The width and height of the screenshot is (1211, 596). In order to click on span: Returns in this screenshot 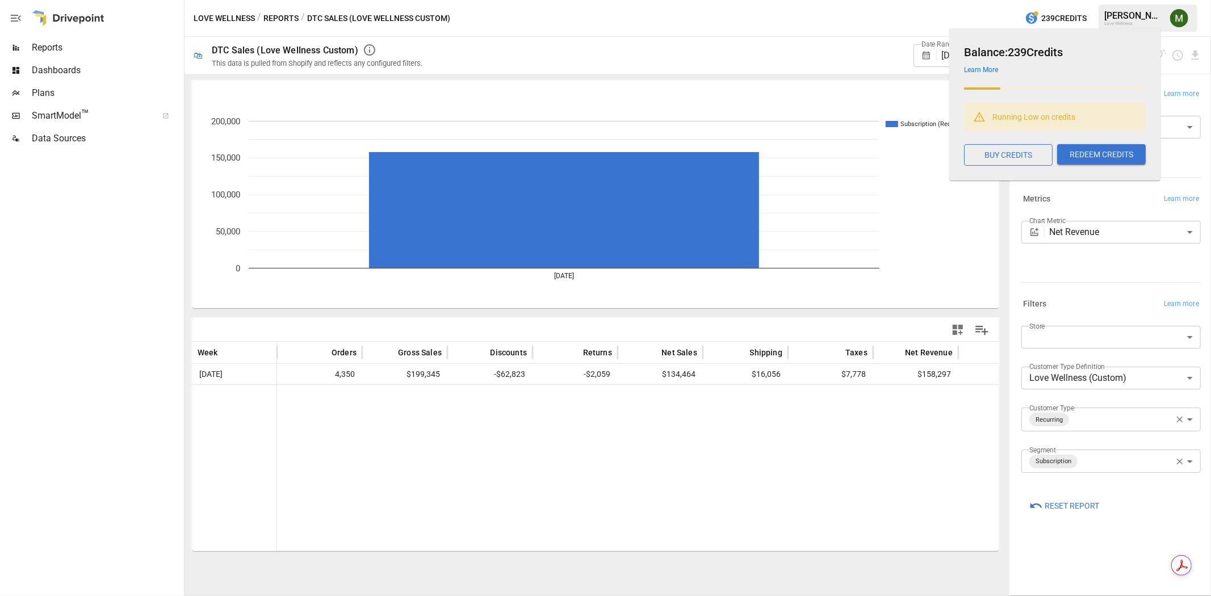, I will do `click(597, 353)`.